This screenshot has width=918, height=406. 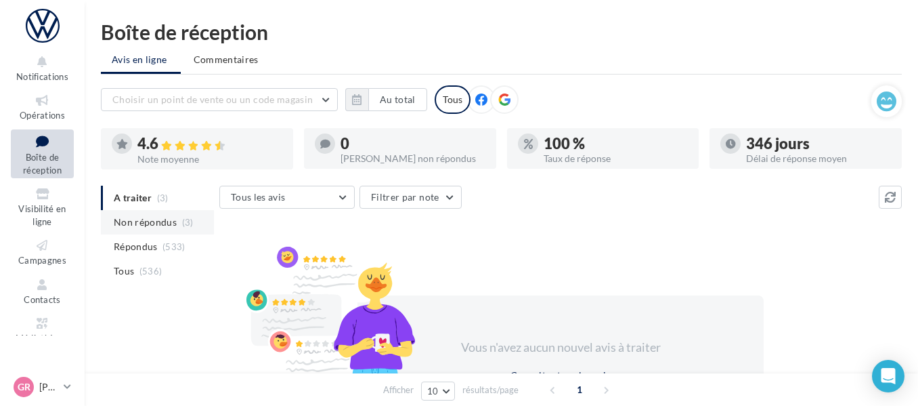 I want to click on span: Opérations, so click(x=42, y=115).